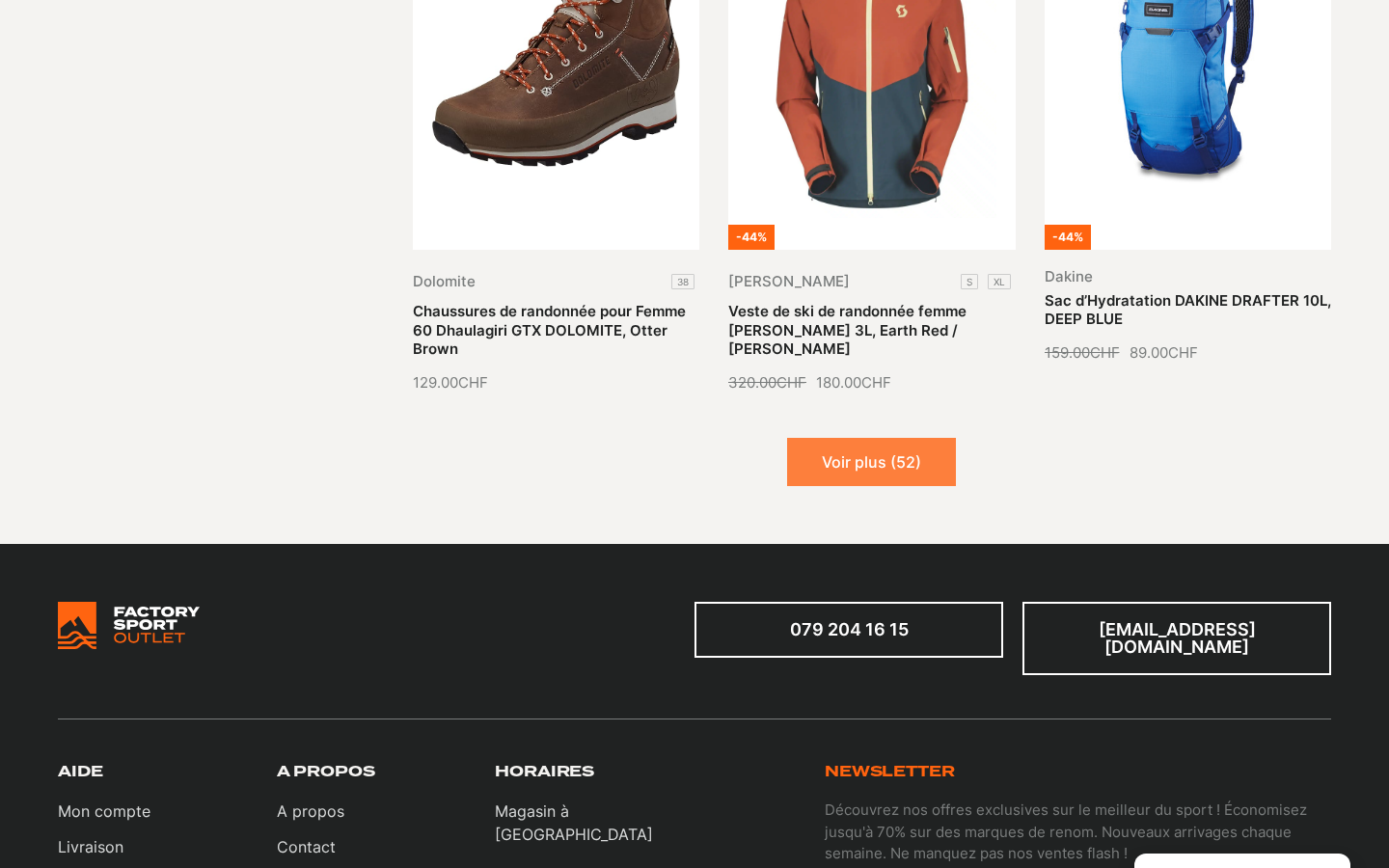 The width and height of the screenshot is (1389, 868). What do you see at coordinates (80, 772) in the screenshot?
I see `h3: Aide` at bounding box center [80, 772].